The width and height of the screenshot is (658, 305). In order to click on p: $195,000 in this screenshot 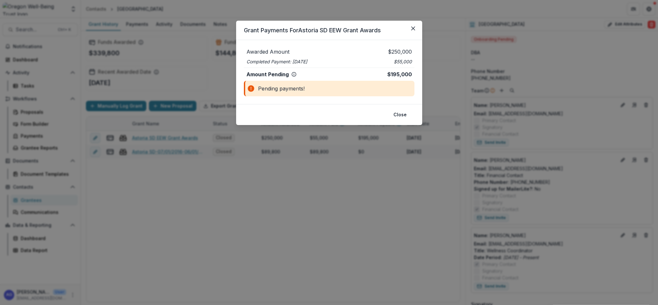, I will do `click(400, 74)`.